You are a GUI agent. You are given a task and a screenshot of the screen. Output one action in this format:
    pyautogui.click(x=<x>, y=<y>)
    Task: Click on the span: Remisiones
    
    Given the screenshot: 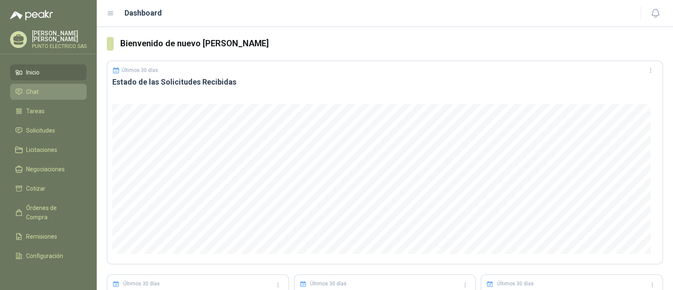 What is the action you would take?
    pyautogui.click(x=42, y=236)
    